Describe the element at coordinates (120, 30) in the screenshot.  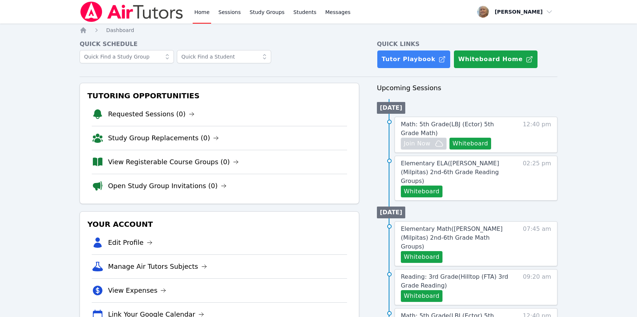
I see `a: Dashboard` at that location.